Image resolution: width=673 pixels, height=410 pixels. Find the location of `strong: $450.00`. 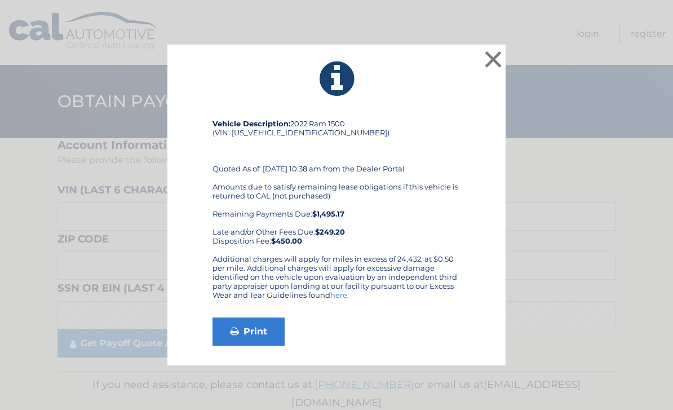

strong: $450.00 is located at coordinates (286, 241).